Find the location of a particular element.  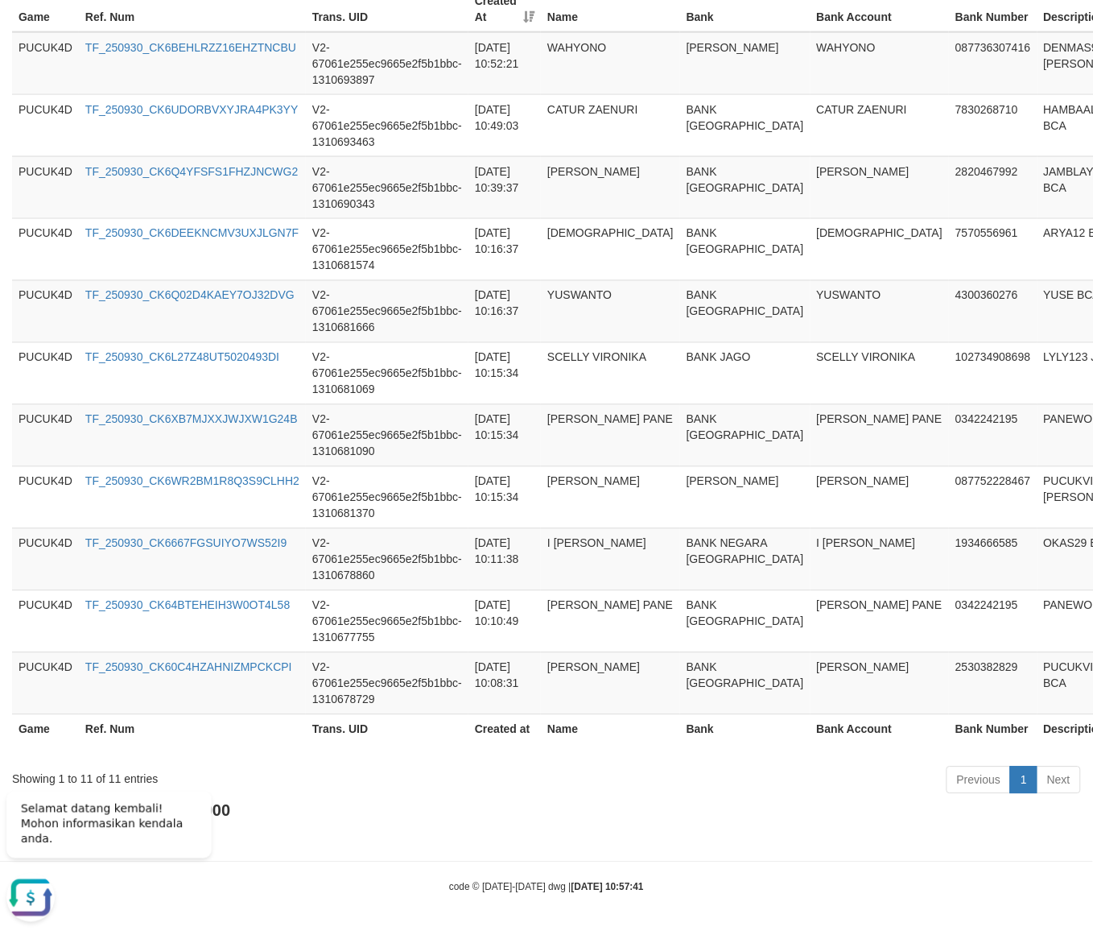

td: YUSWANTO is located at coordinates (610, 311).